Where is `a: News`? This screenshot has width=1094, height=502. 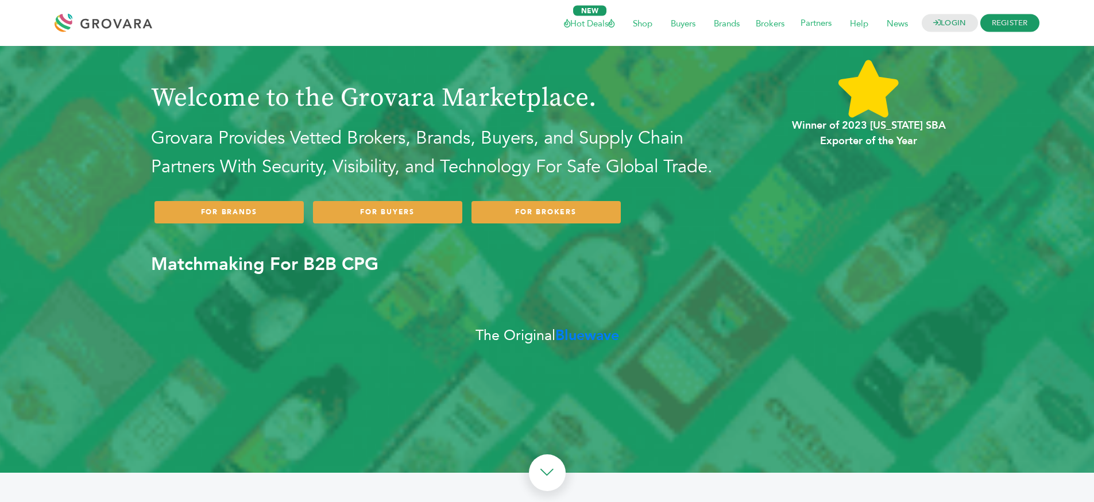
a: News is located at coordinates (897, 23).